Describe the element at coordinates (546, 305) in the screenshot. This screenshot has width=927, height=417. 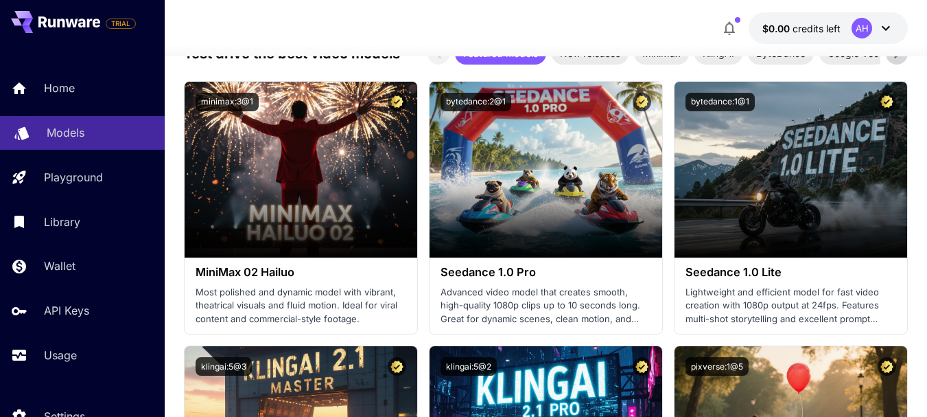
I see `p: Advanced video model that creates smooth, high-quality 1080p clips up to 10 seconds long. Great f...` at that location.